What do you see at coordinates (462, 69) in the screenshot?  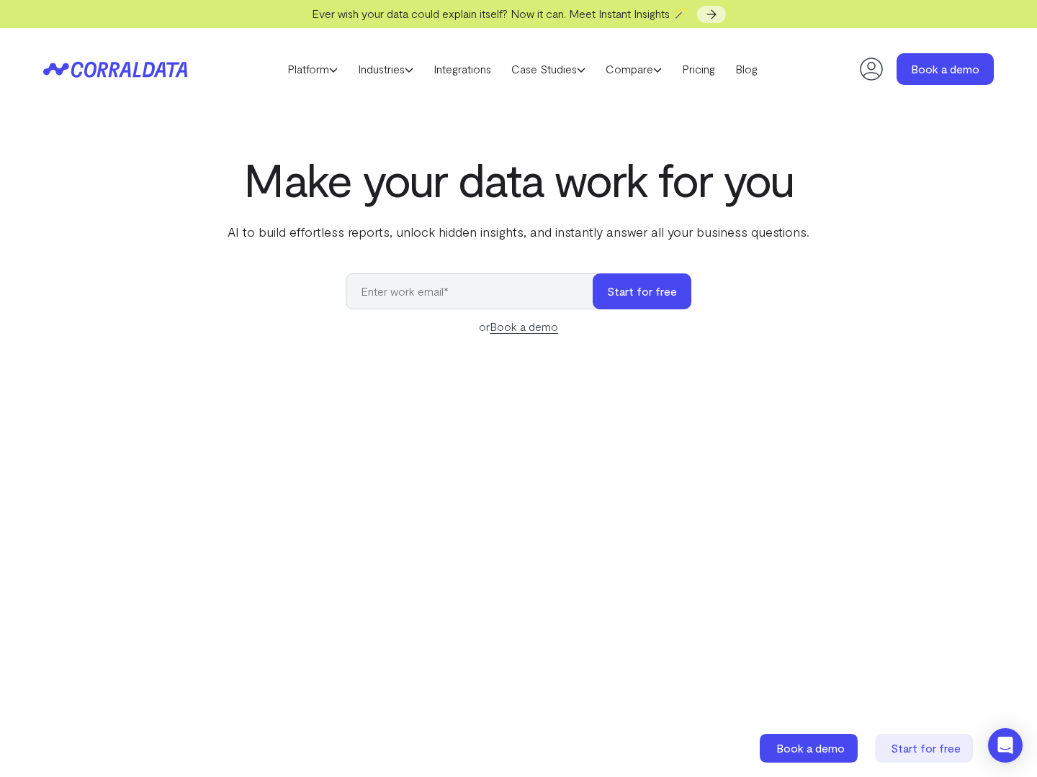 I see `a: Integrations` at bounding box center [462, 69].